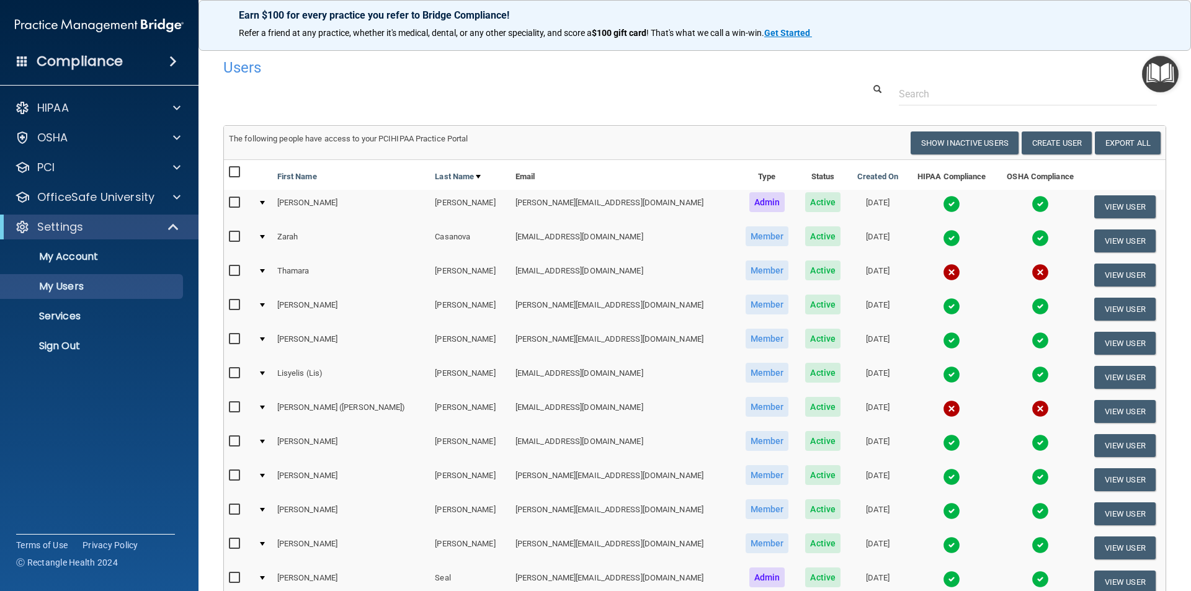 The image size is (1191, 591). I want to click on button: Show Inactive Users, so click(964, 143).